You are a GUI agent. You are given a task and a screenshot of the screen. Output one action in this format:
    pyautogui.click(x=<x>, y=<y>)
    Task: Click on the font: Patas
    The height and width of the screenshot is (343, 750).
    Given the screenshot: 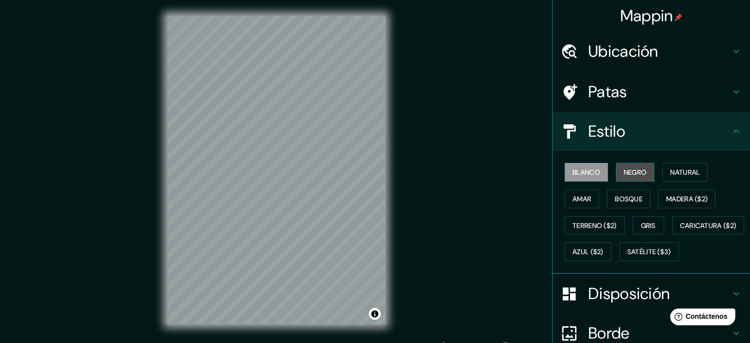 What is the action you would take?
    pyautogui.click(x=608, y=92)
    